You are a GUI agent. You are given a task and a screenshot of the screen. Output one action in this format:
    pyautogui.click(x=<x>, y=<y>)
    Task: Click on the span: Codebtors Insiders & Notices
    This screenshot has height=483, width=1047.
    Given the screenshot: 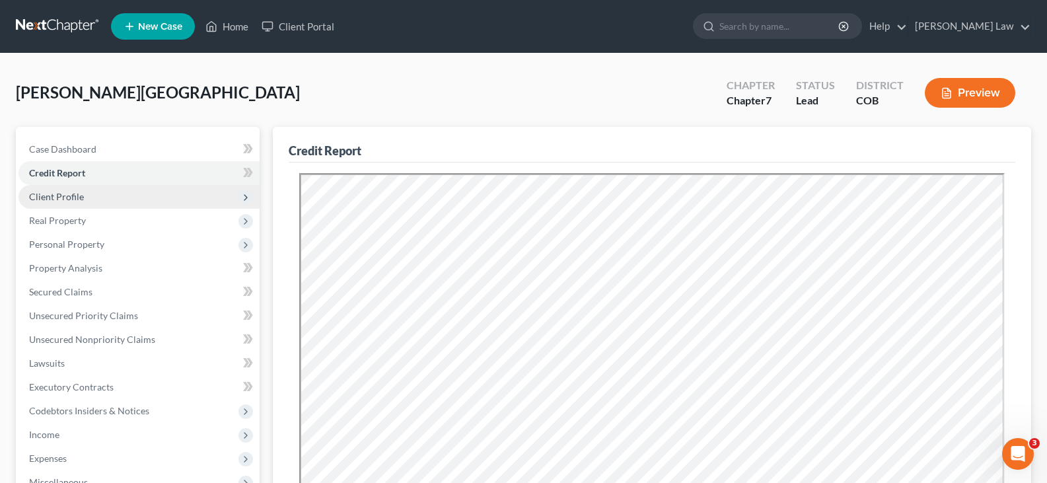 What is the action you would take?
    pyautogui.click(x=89, y=410)
    